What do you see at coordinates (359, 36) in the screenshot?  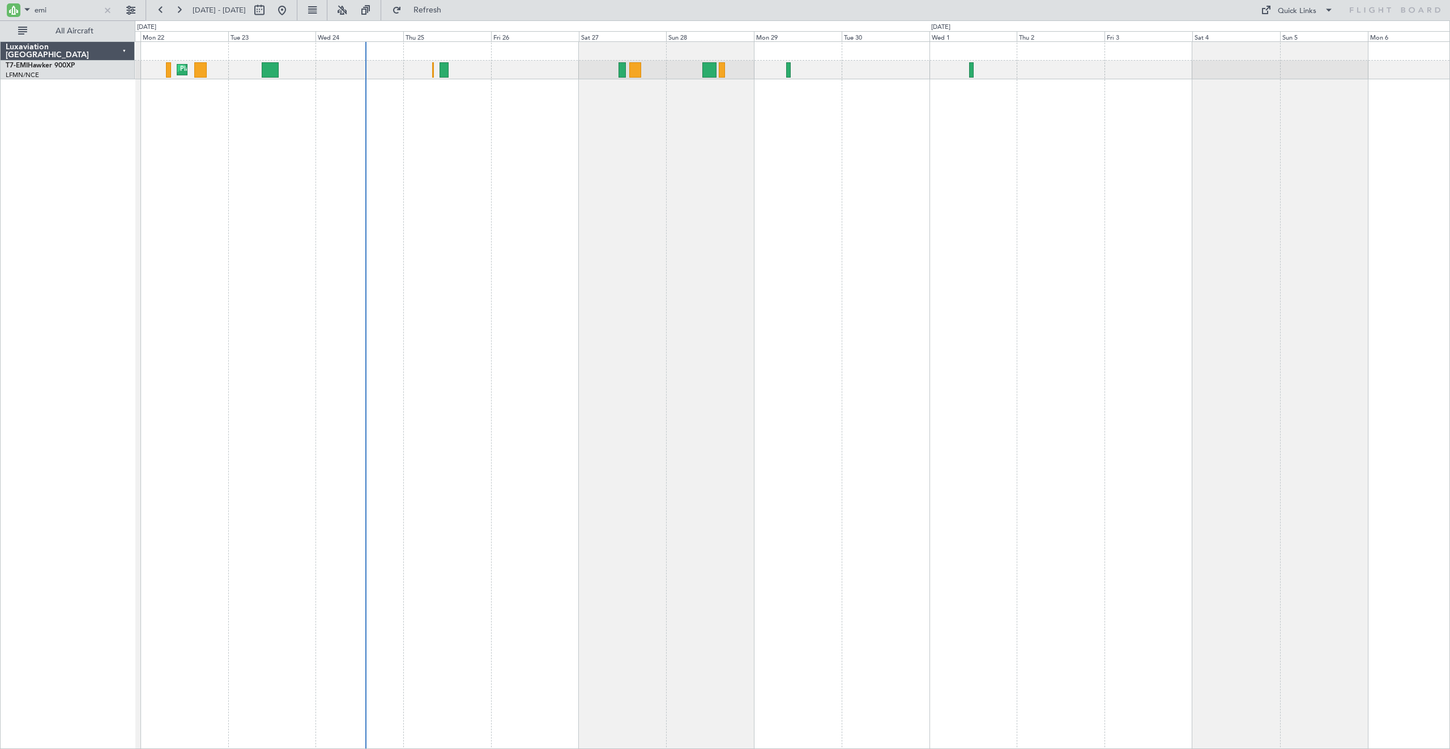 I see `div: Wed 24` at bounding box center [359, 36].